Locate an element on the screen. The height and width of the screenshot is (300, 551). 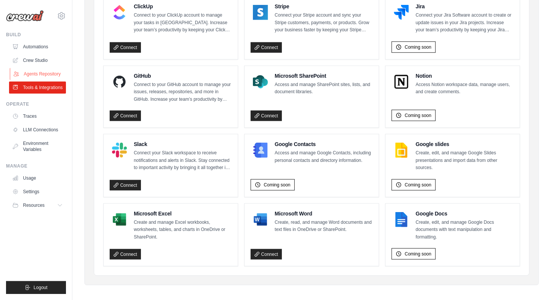
span: Logout is located at coordinates (40, 287).